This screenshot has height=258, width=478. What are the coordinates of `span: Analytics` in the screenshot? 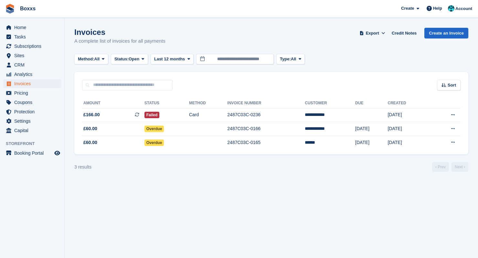 It's located at (34, 74).